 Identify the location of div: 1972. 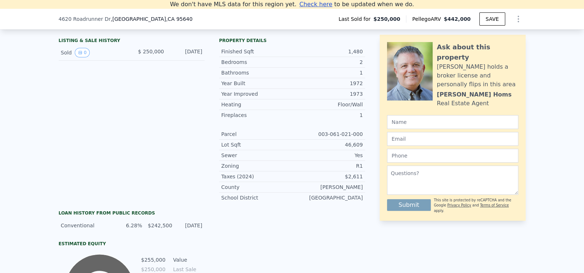
(328, 83).